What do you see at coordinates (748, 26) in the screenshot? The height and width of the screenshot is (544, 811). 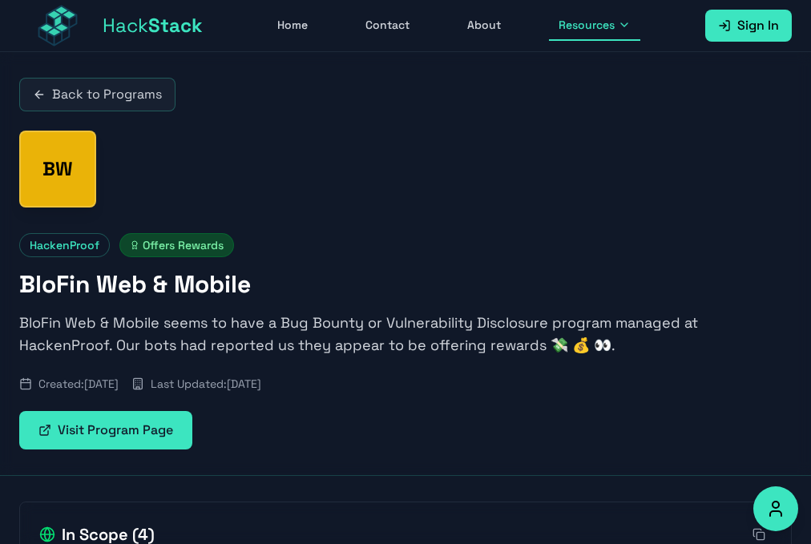 I see `a: Sign In` at bounding box center [748, 26].